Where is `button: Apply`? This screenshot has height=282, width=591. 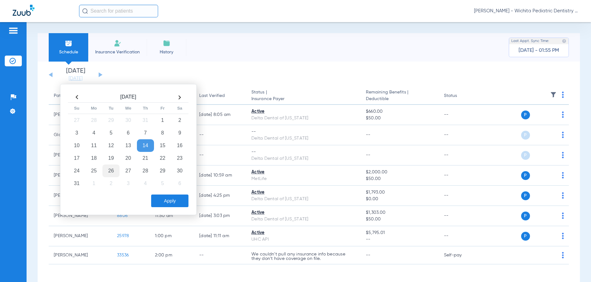
button: Apply is located at coordinates (170, 201).